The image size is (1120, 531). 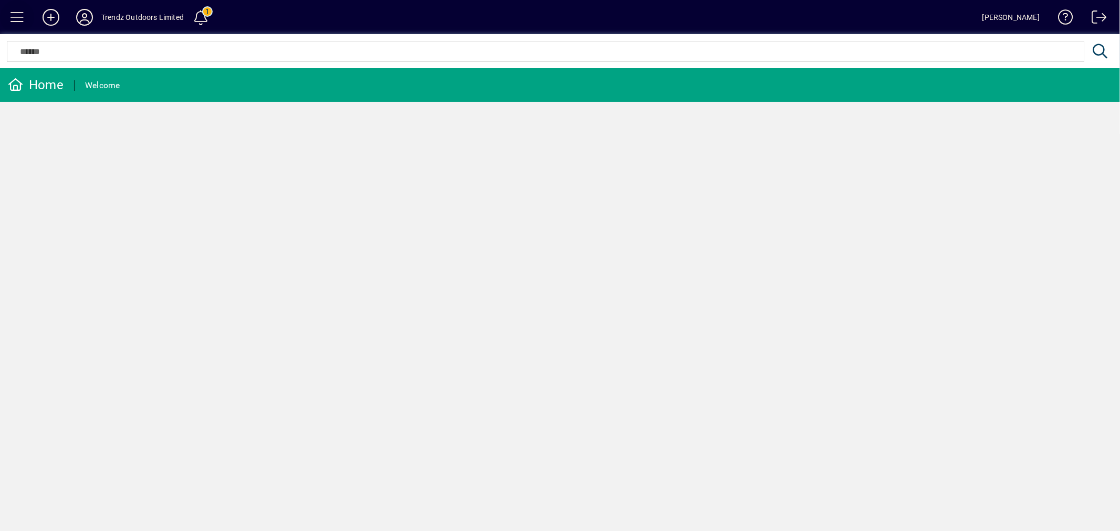 What do you see at coordinates (51, 17) in the screenshot?
I see `button: Add` at bounding box center [51, 17].